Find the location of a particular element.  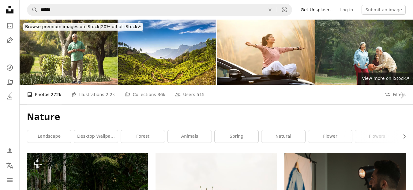

a: flower is located at coordinates (330, 137).